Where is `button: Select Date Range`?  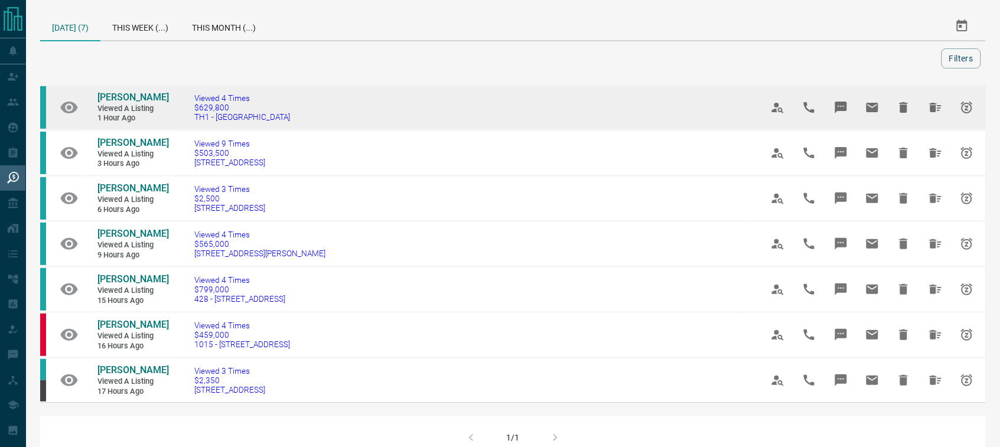
button: Select Date Range is located at coordinates (962, 26).